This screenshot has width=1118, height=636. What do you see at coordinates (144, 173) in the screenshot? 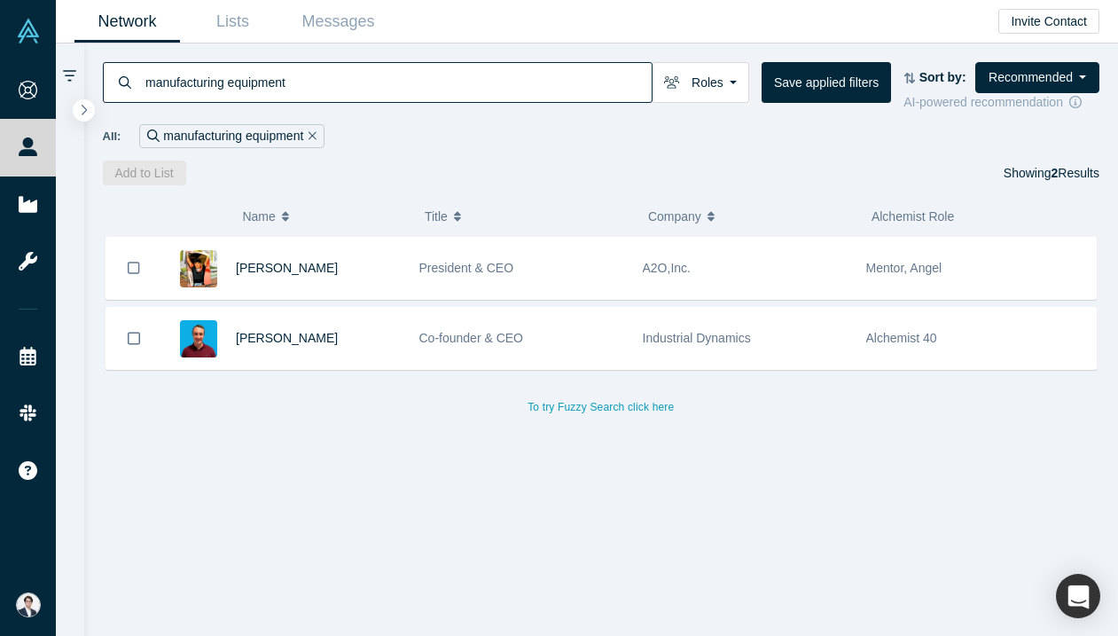
I see `button: Add to List` at bounding box center [144, 173].